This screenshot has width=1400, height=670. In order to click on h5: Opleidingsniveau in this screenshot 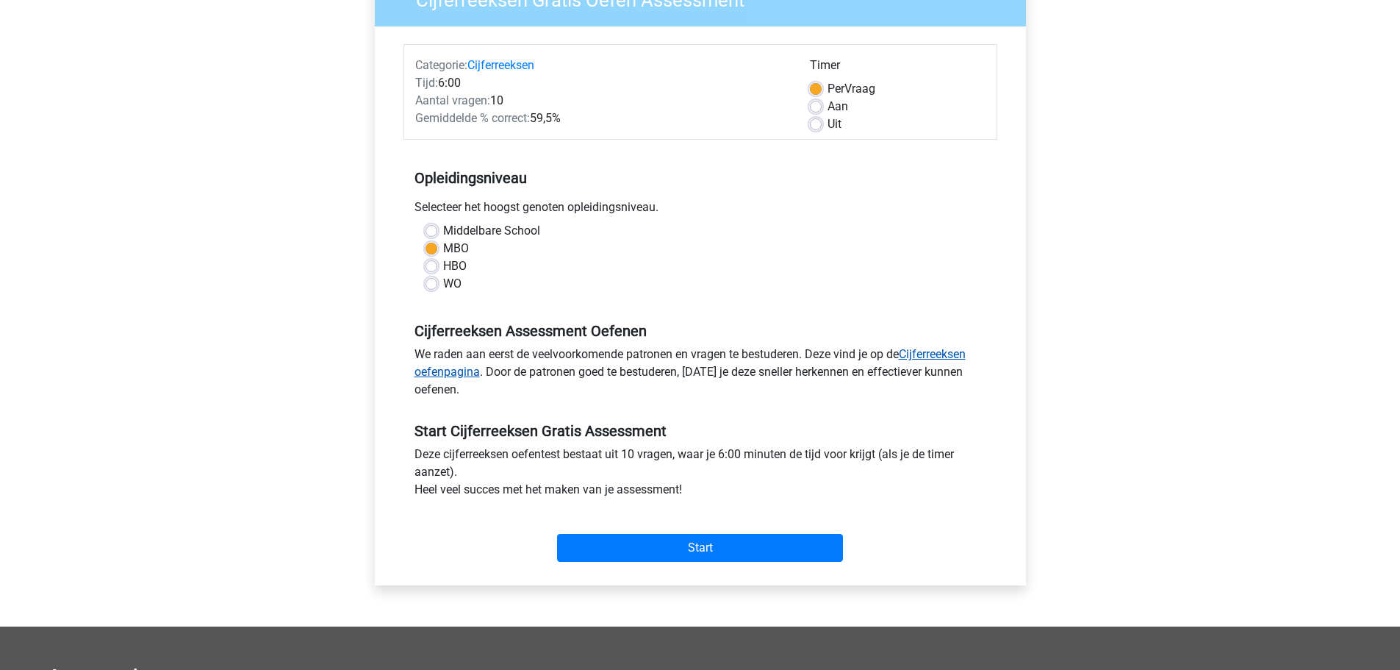, I will do `click(700, 178)`.